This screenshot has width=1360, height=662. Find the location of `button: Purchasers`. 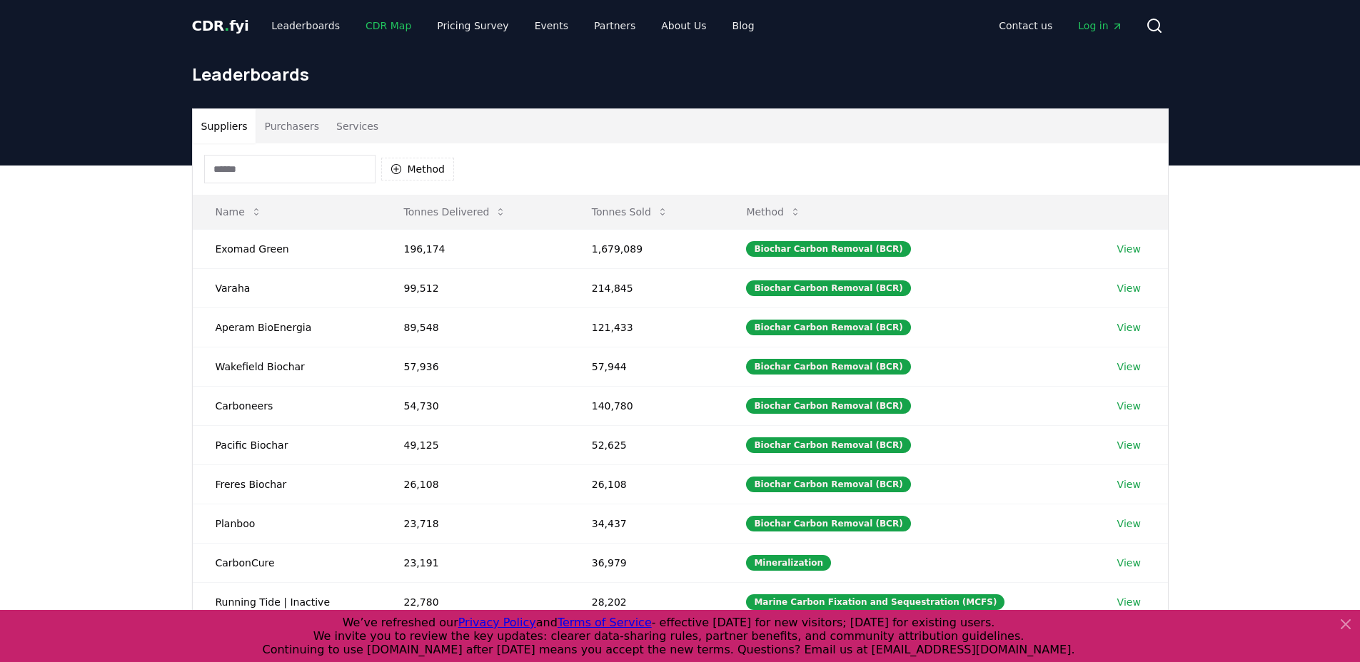

button: Purchasers is located at coordinates (291, 126).